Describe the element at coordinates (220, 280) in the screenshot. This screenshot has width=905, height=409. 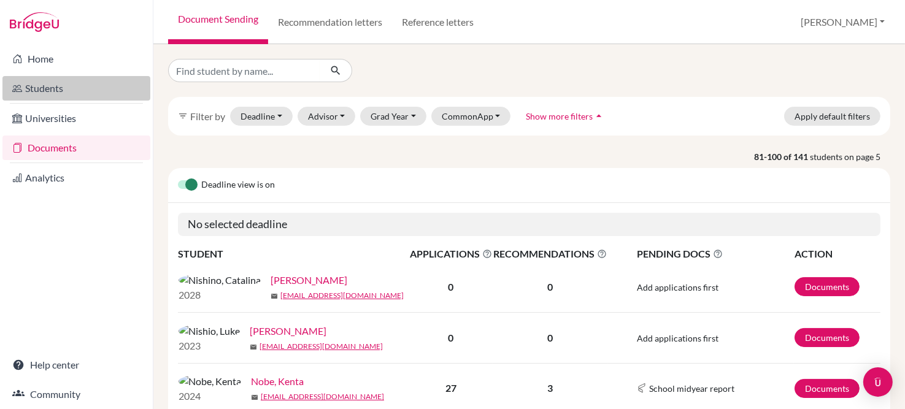
I see `img: Nishino, Catalina` at that location.